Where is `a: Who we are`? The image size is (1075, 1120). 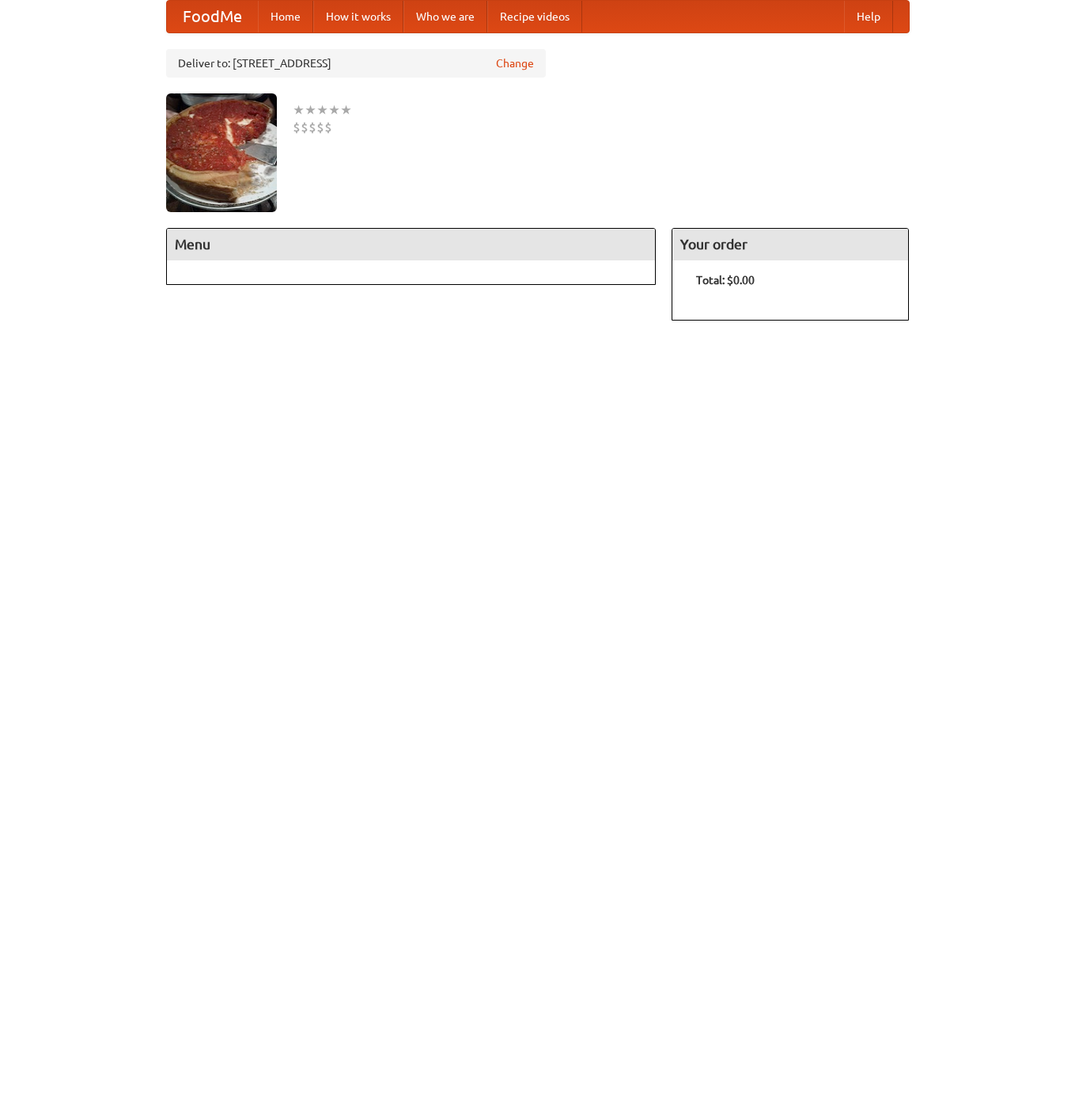 a: Who we are is located at coordinates (445, 17).